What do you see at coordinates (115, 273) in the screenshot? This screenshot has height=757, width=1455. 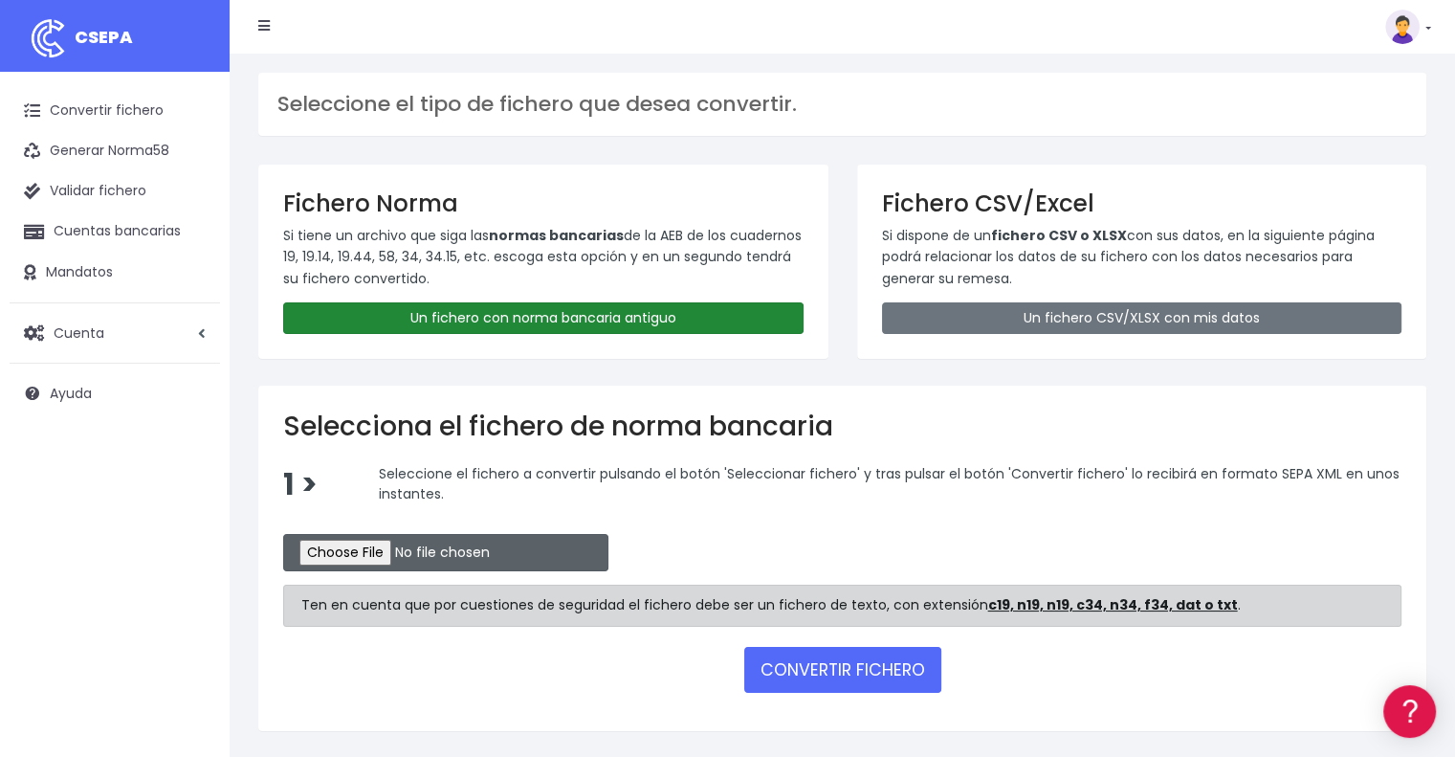 I see `a: Mandatos` at bounding box center [115, 273].